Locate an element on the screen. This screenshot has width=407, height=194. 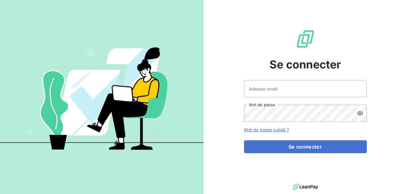
span: Se connecter is located at coordinates (305, 64).